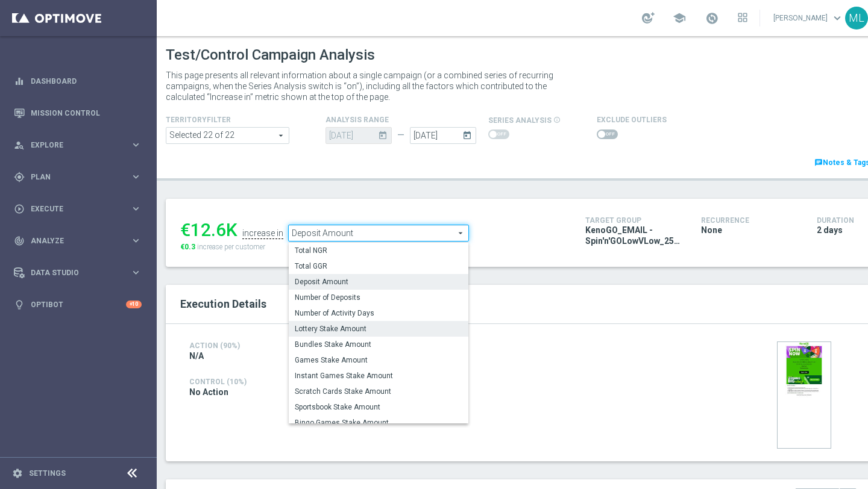 The width and height of the screenshot is (868, 489). What do you see at coordinates (78, 304) in the screenshot?
I see `a: Optibot` at bounding box center [78, 304].